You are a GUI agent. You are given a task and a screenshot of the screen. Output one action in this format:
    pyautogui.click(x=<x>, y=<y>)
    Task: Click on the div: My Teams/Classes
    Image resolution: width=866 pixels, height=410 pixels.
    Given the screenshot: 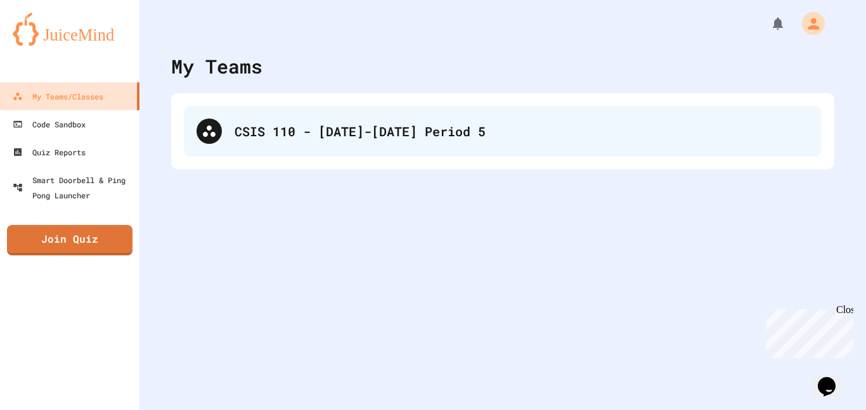 What is the action you would take?
    pyautogui.click(x=58, y=96)
    